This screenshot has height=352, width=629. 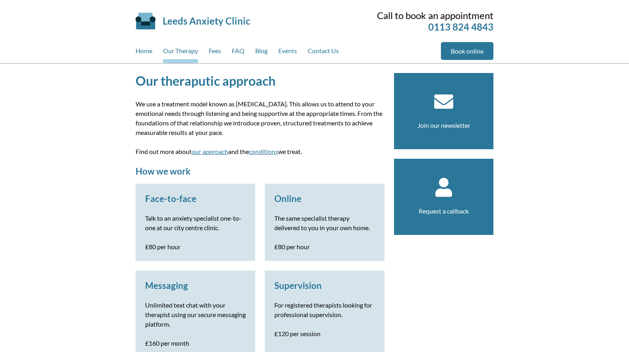 What do you see at coordinates (324, 334) in the screenshot?
I see `p: £120 per session` at bounding box center [324, 334].